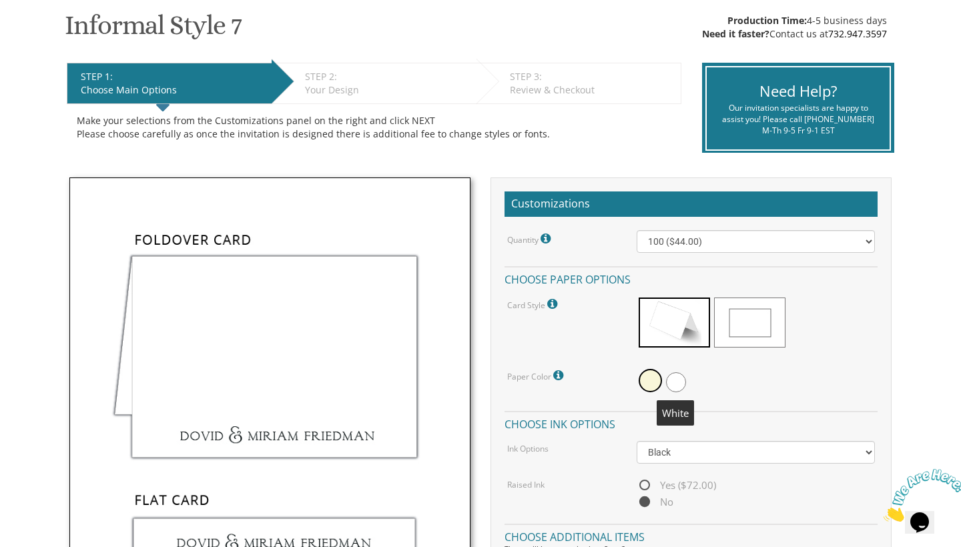 Image resolution: width=961 pixels, height=547 pixels. I want to click on label: Raised Ink, so click(526, 484).